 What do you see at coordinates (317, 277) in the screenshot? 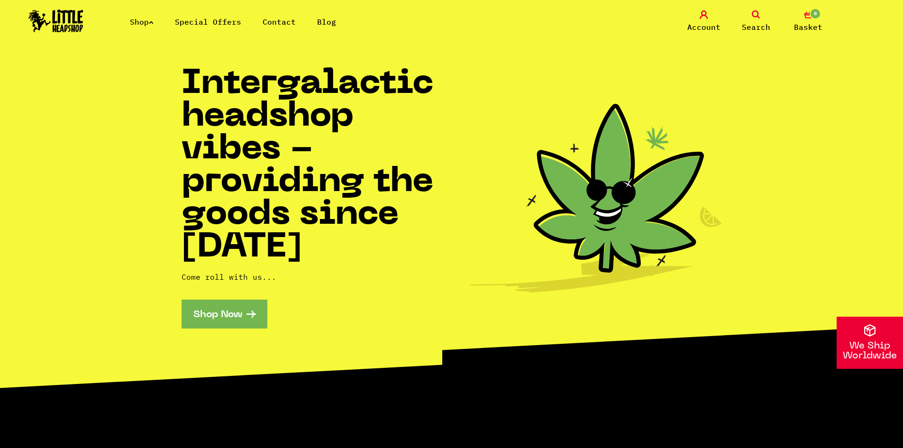
I see `p: Come roll with us...` at bounding box center [317, 277].